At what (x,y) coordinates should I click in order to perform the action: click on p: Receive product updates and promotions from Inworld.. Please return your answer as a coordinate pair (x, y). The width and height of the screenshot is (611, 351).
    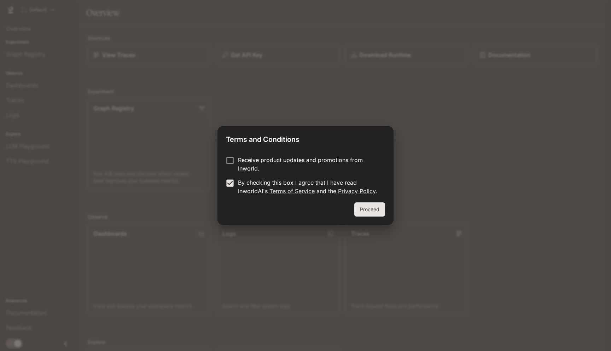
    Looking at the image, I should click on (309, 164).